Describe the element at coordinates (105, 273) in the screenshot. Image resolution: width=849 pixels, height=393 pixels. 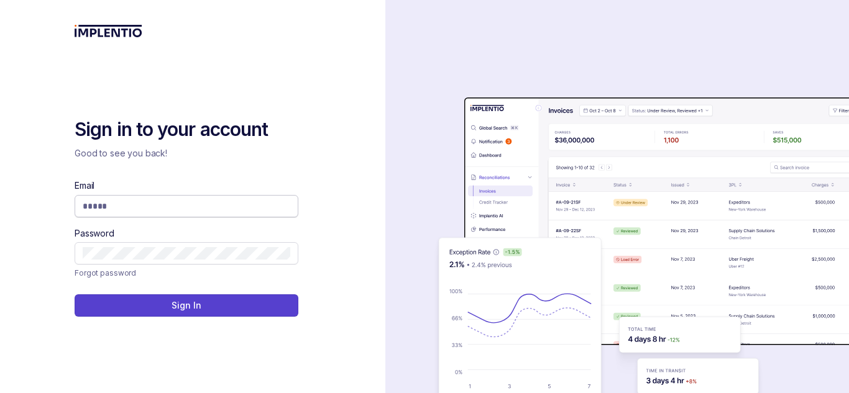
I see `p: Forgot password` at that location.